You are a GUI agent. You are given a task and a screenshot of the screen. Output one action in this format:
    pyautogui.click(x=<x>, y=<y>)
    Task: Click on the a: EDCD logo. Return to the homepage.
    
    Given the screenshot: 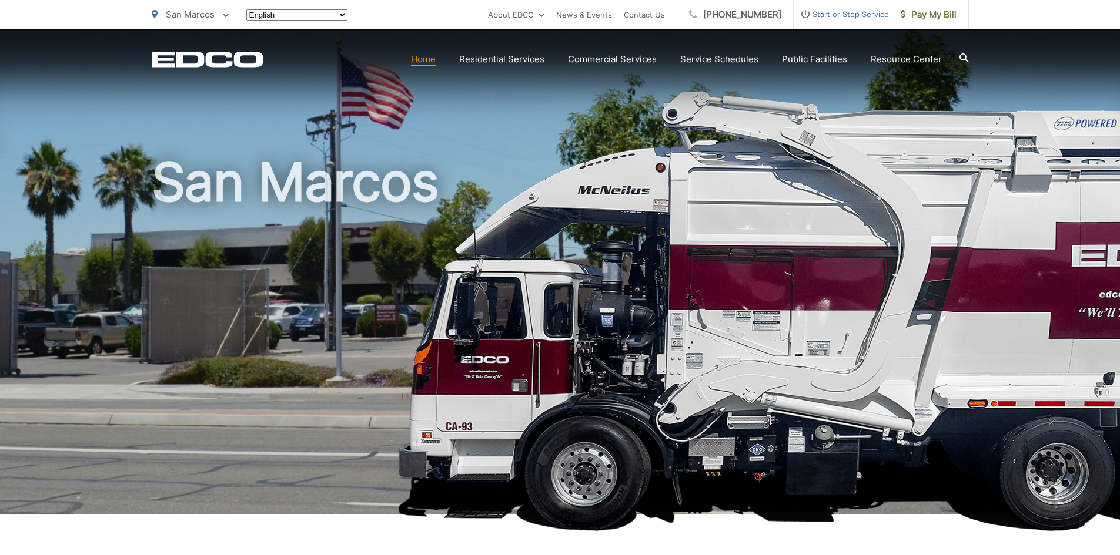 What is the action you would take?
    pyautogui.click(x=207, y=59)
    